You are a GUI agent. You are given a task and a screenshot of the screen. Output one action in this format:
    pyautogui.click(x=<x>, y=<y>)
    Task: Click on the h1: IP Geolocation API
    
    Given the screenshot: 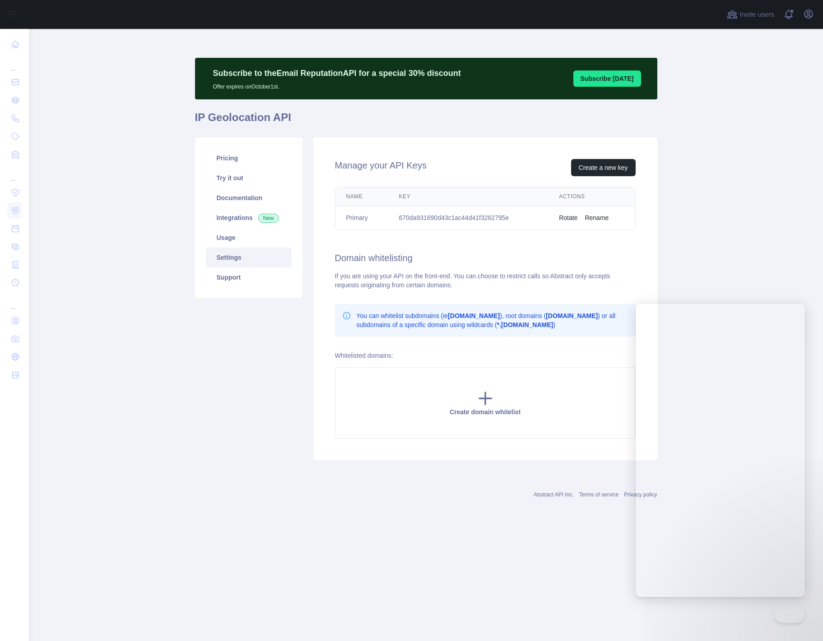 What is the action you would take?
    pyautogui.click(x=426, y=121)
    